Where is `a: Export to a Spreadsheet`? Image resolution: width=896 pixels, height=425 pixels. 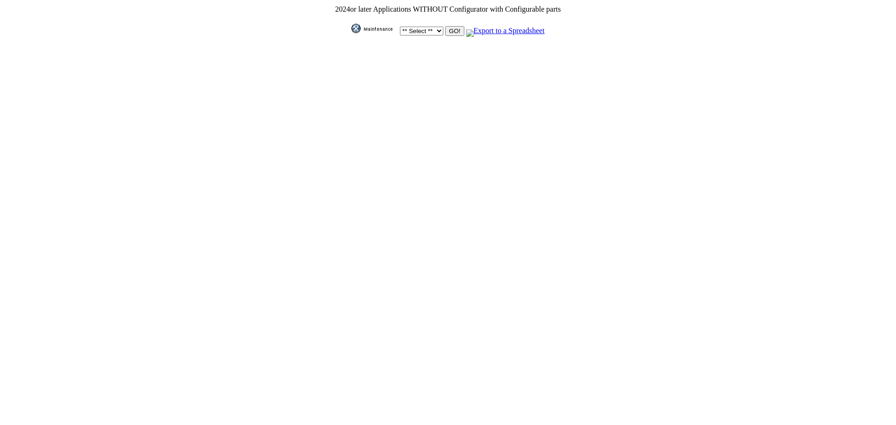 a: Export to a Spreadsheet is located at coordinates (505, 30).